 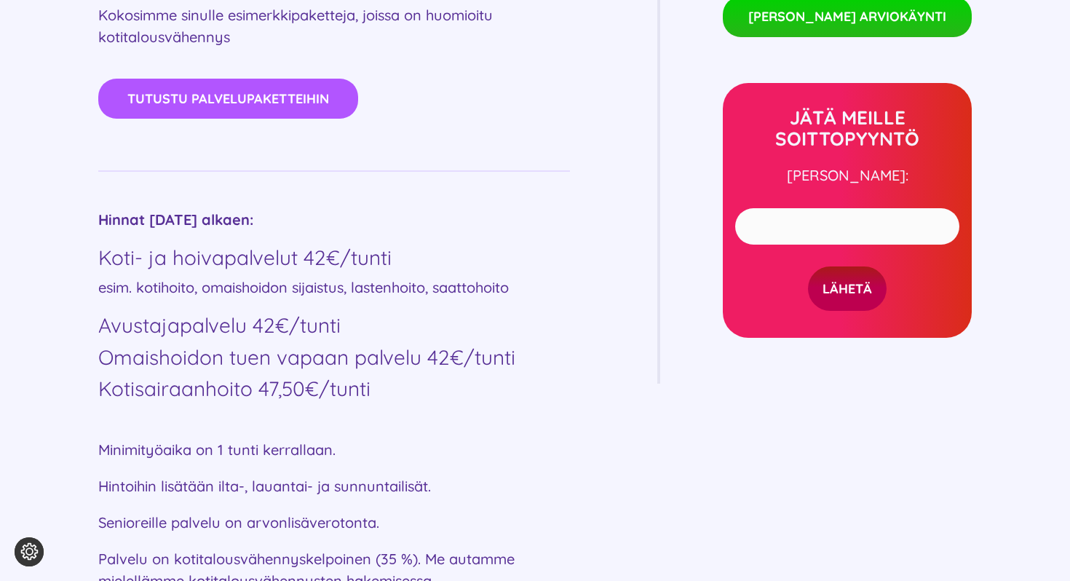 I want to click on span: Tutustu palvelupaketteihin, so click(x=228, y=98).